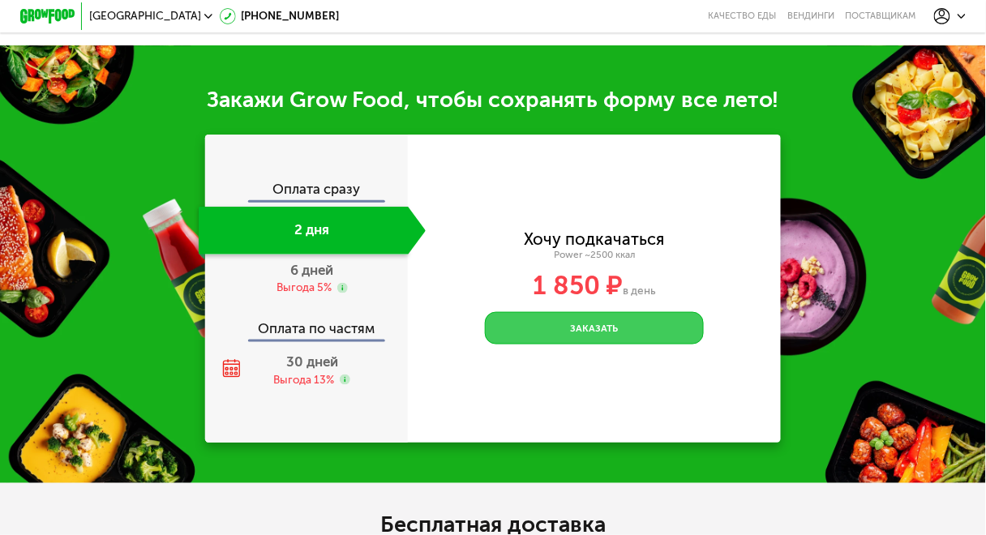 This screenshot has height=535, width=986. Describe the element at coordinates (880, 16) in the screenshot. I see `div: поставщикам` at that location.